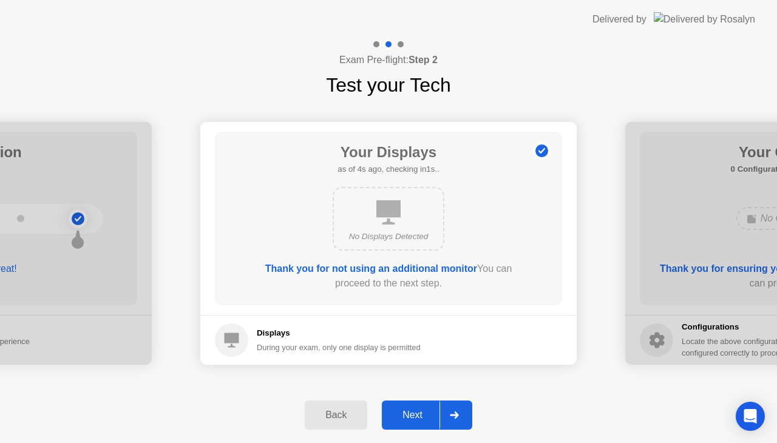  I want to click on h1: Your Displays, so click(388, 152).